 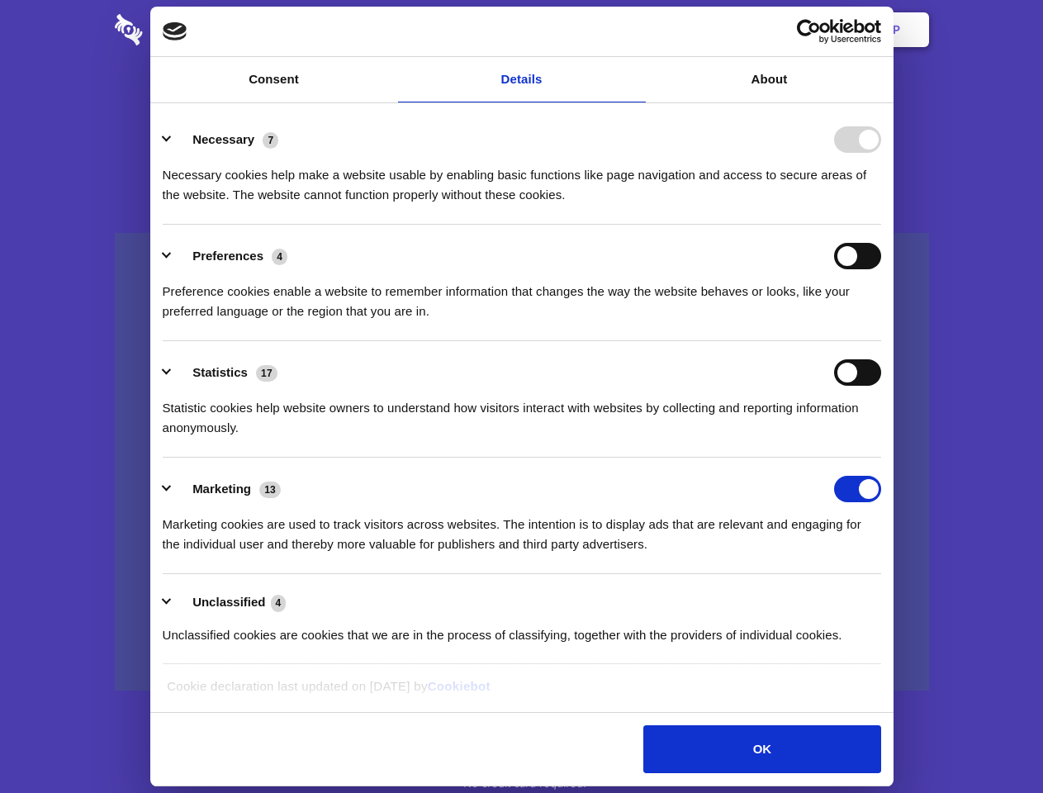 I want to click on button: Statistics (17), so click(x=225, y=372).